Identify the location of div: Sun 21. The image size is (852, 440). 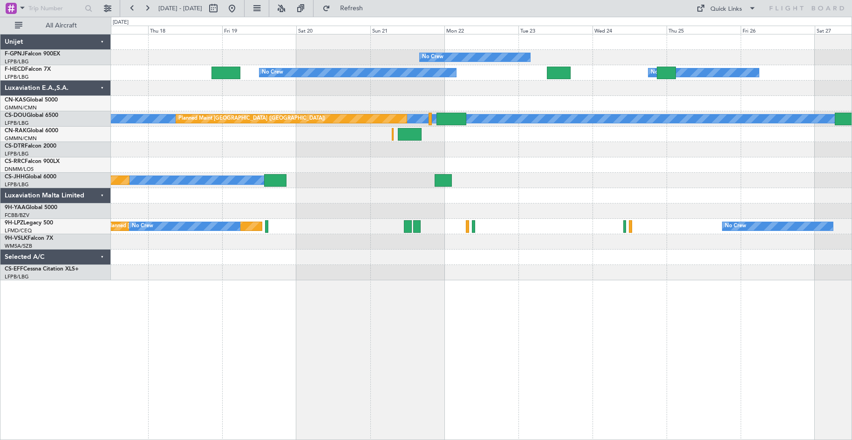
(407, 30).